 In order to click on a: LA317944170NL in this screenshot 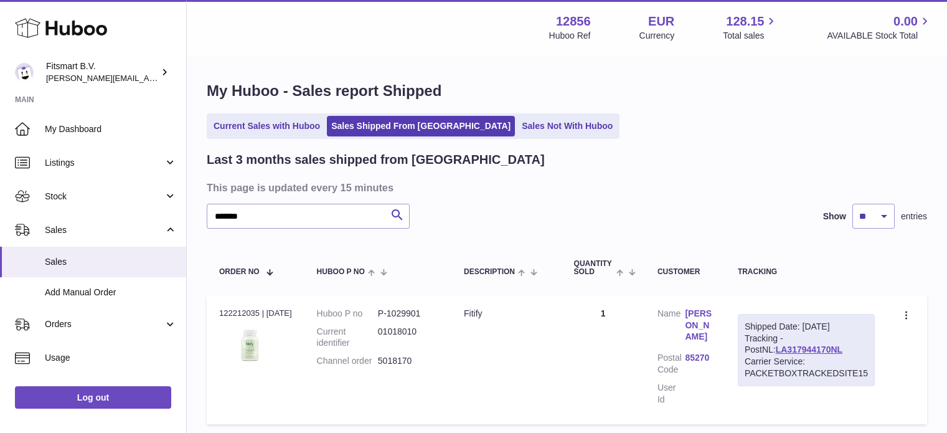, I will do `click(809, 349)`.